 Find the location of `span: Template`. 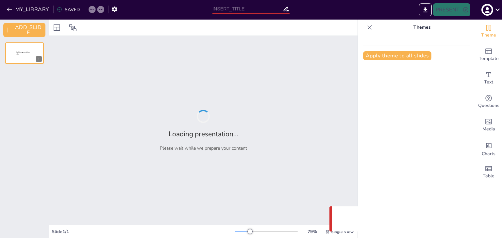

span: Template is located at coordinates (488, 59).